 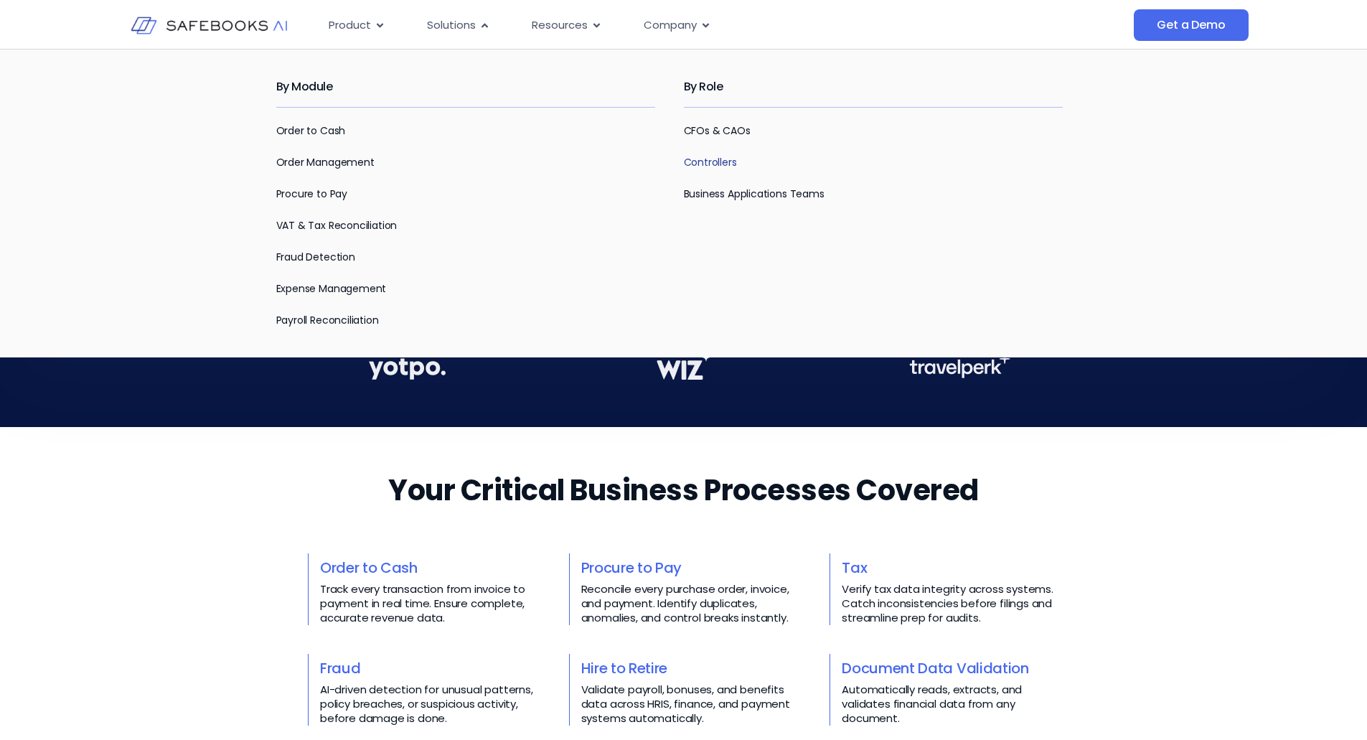 What do you see at coordinates (337, 225) in the screenshot?
I see `a: VAT & Tax Reconciliation` at bounding box center [337, 225].